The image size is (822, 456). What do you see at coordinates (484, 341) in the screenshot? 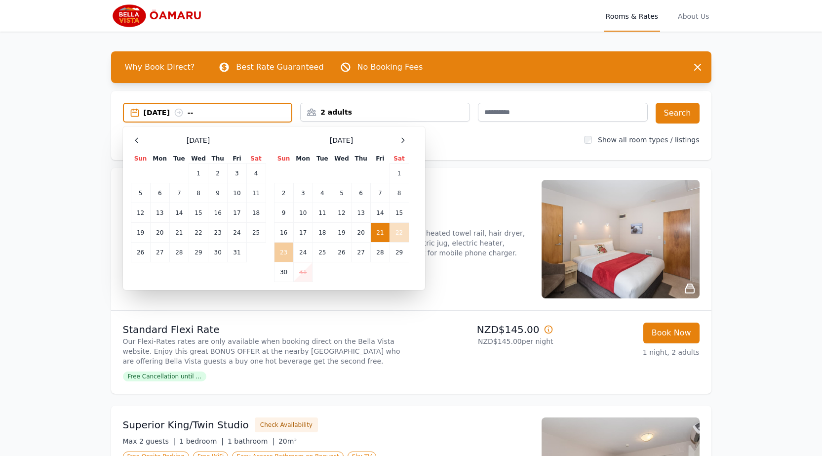
I see `p: NZD$145.00 per night` at bounding box center [484, 341].